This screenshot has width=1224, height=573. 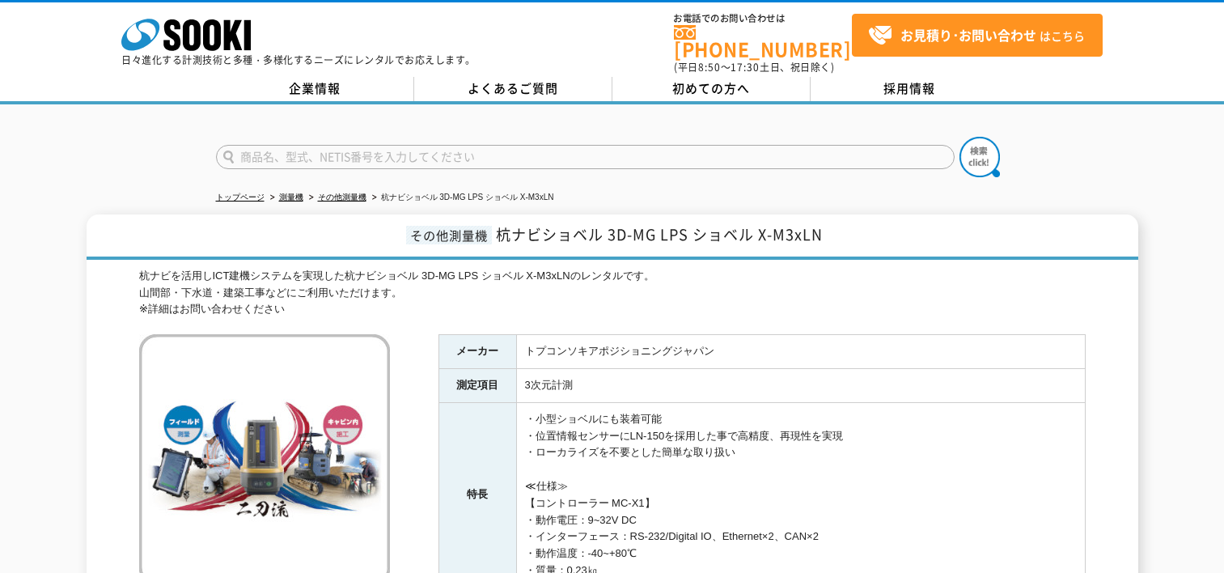 I want to click on div: 杭ナビを活用しICT建機システムを実現した杭ナビショベル 3D-MG LPS ショベル X-M3xLNのレンタルです。 山間部・下水道・建築工事などにご利用いただけます。 ※詳細はお問い合わせください, so click(x=612, y=293).